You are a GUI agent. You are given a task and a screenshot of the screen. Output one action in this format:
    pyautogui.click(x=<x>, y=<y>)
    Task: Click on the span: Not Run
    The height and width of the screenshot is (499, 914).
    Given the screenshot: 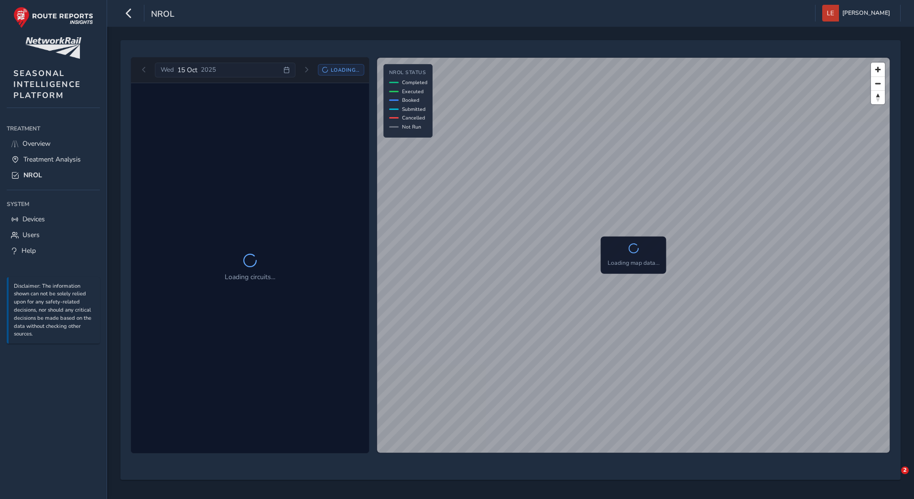 What is the action you would take?
    pyautogui.click(x=412, y=127)
    